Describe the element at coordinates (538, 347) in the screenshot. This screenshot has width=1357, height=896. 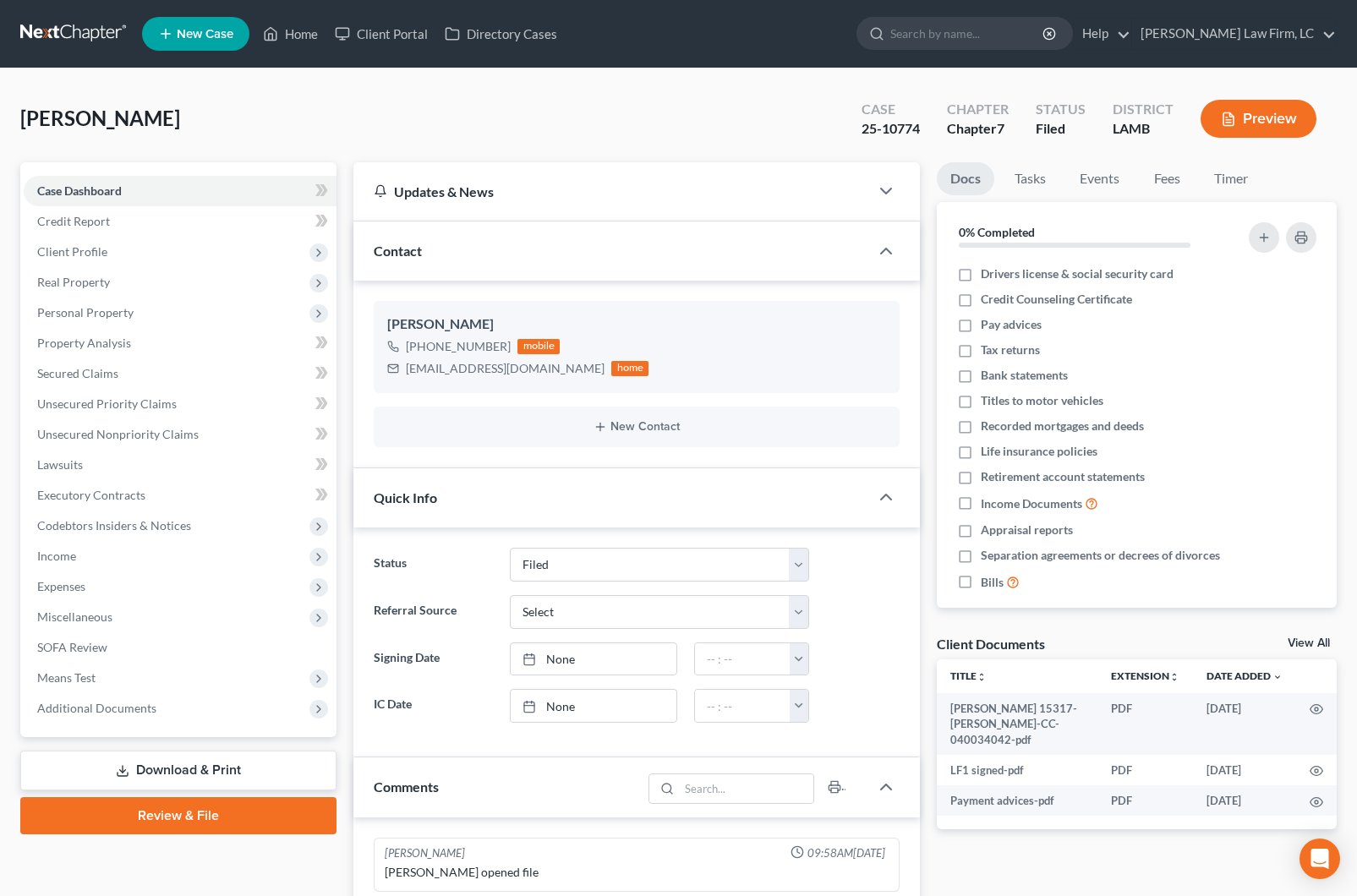
I see `div: mobile` at that location.